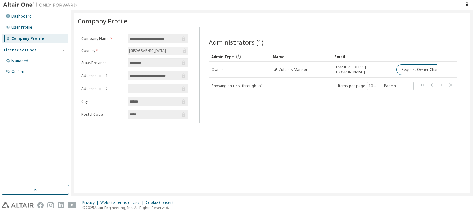  I want to click on img: youtube.svg, so click(72, 205).